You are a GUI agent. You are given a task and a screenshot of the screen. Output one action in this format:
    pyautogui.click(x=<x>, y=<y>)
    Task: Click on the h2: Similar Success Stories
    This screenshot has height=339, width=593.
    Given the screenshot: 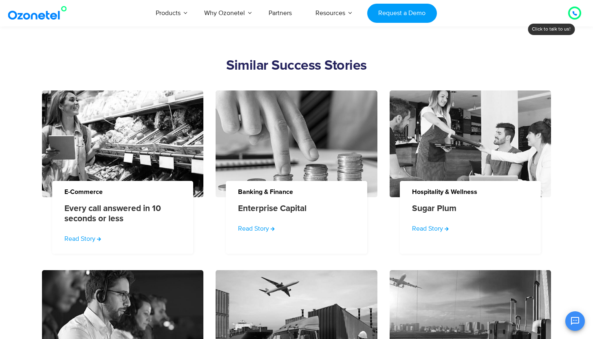 What is the action you would take?
    pyautogui.click(x=297, y=66)
    